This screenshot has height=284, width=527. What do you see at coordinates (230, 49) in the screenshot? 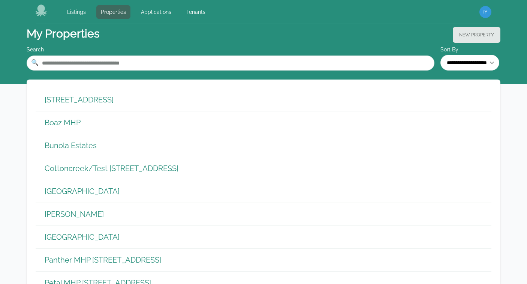
I see `div: Search` at bounding box center [230, 49].